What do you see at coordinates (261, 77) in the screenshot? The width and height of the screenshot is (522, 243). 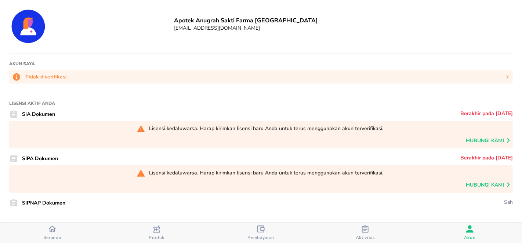 I see `button: Tidak diverifikasi` at bounding box center [261, 77].